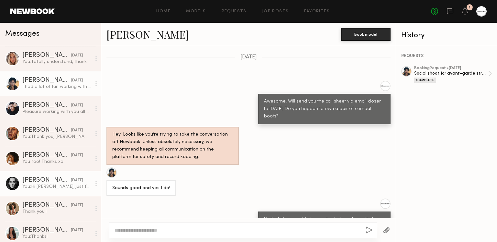 The width and height of the screenshot is (497, 242). I want to click on div: Complete, so click(426, 80).